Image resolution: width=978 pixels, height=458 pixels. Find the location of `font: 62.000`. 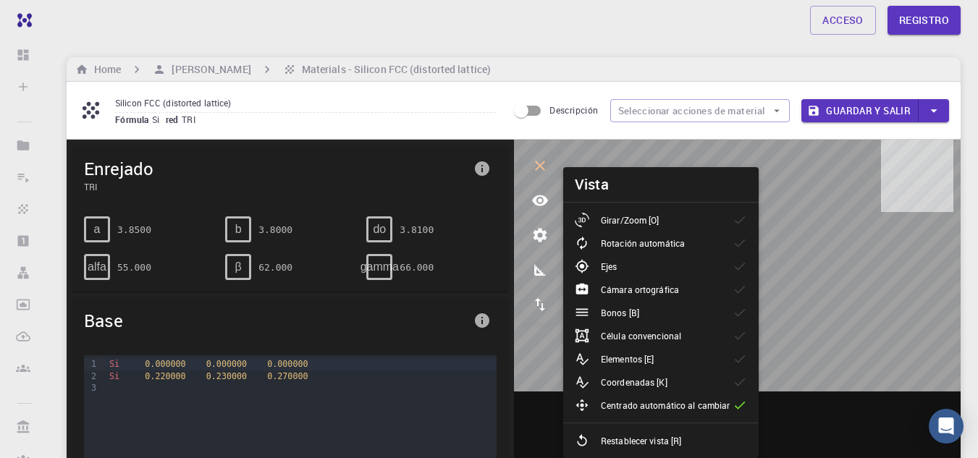

font: 62.000 is located at coordinates (275, 267).